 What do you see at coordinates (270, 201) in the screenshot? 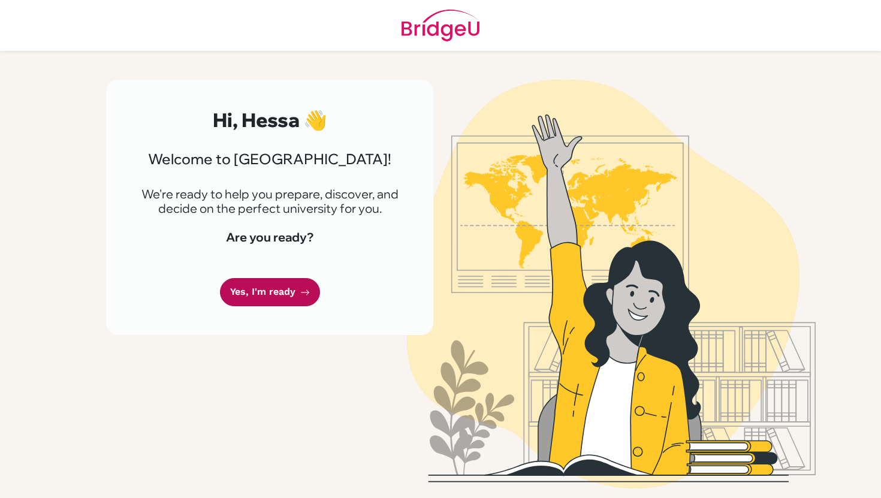
I see `p: We're ready to help you prepare, discover, and decide on the perfect university for you.` at bounding box center [270, 201].